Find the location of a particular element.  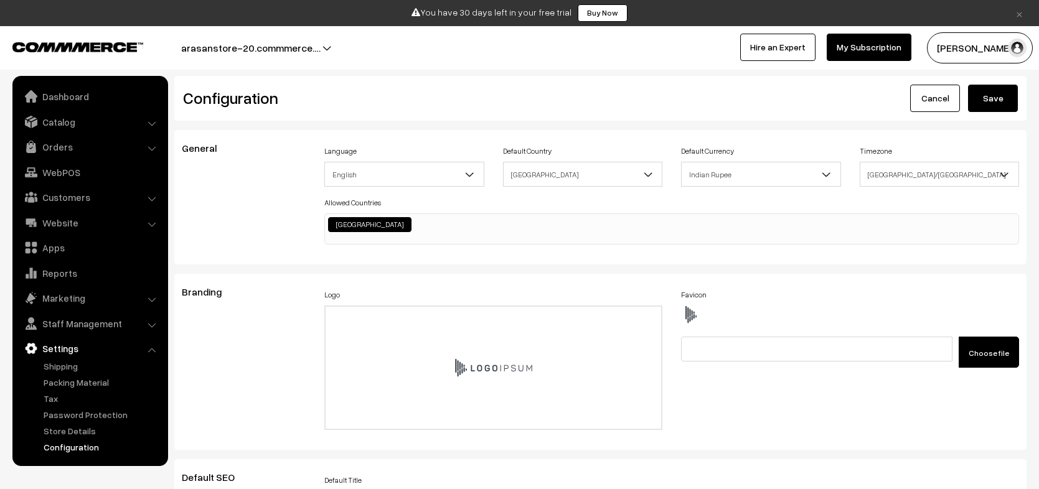

a: Catalog is located at coordinates (90, 122).